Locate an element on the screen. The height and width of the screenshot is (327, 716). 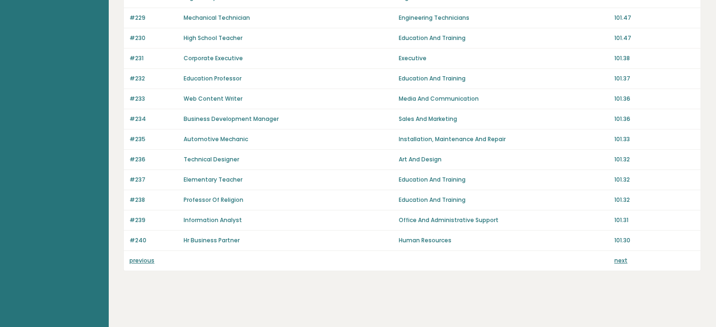
a: Elementary Teacher is located at coordinates (213, 179).